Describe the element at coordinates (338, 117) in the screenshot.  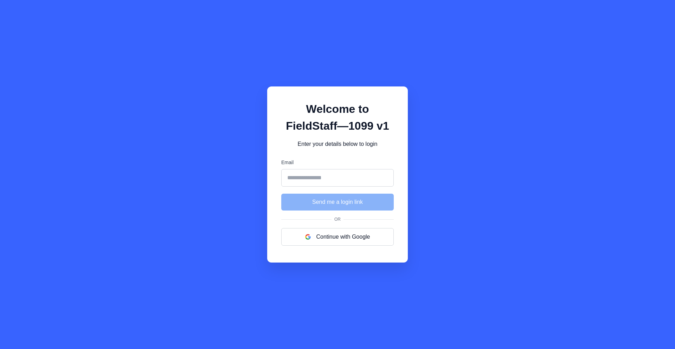
I see `h1: Welcome to FieldStaff—1099 v1` at that location.